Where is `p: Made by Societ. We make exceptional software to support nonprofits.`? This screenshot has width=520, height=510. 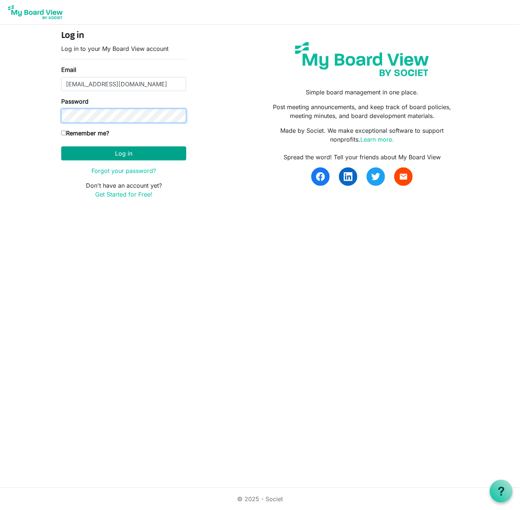 p: Made by Societ. We make exceptional software to support nonprofits. is located at coordinates (362, 135).